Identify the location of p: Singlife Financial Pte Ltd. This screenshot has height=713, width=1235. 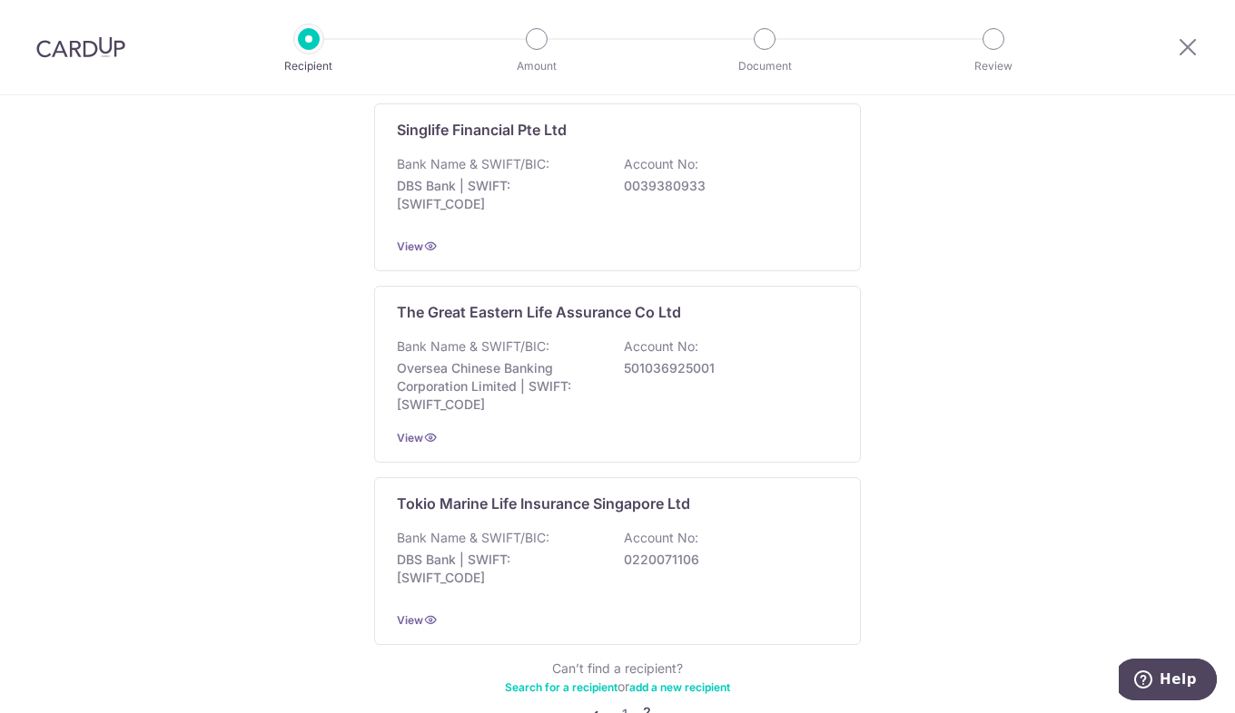
(481, 130).